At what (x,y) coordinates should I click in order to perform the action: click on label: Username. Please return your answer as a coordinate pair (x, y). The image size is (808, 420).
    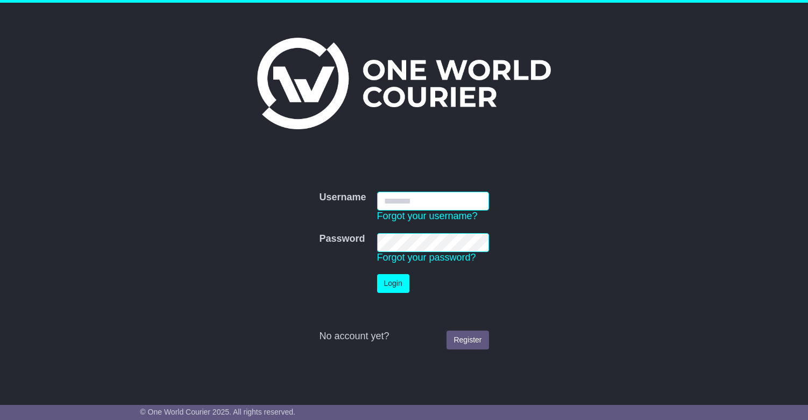
    Looking at the image, I should click on (342, 197).